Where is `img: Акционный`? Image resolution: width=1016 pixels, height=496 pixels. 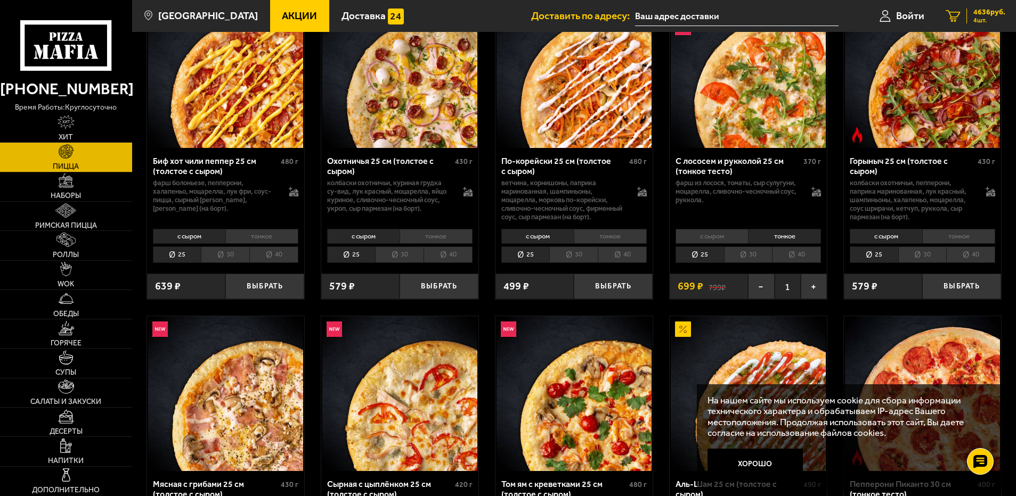 img: Акционный is located at coordinates (683, 330).